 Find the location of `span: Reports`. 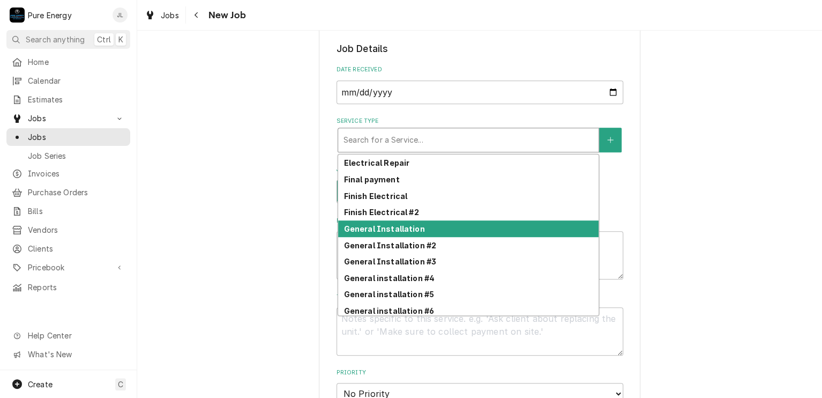

span: Reports is located at coordinates (76, 287).